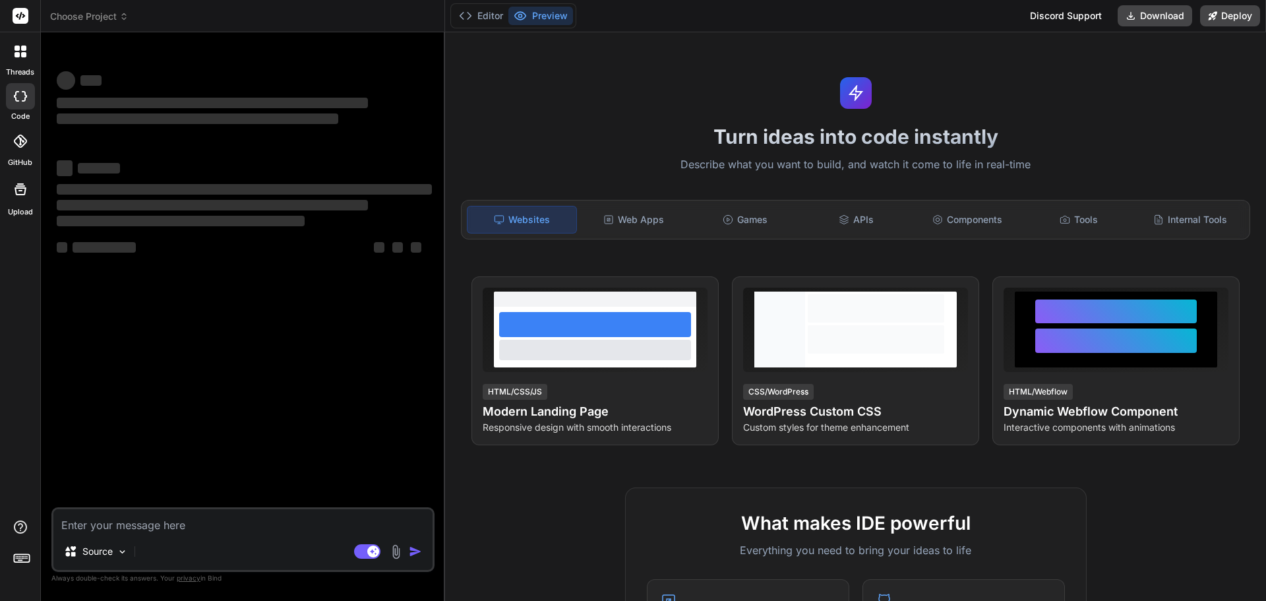 This screenshot has height=601, width=1266. Describe the element at coordinates (855, 412) in the screenshot. I see `h4: WordPress Custom CSS` at that location.